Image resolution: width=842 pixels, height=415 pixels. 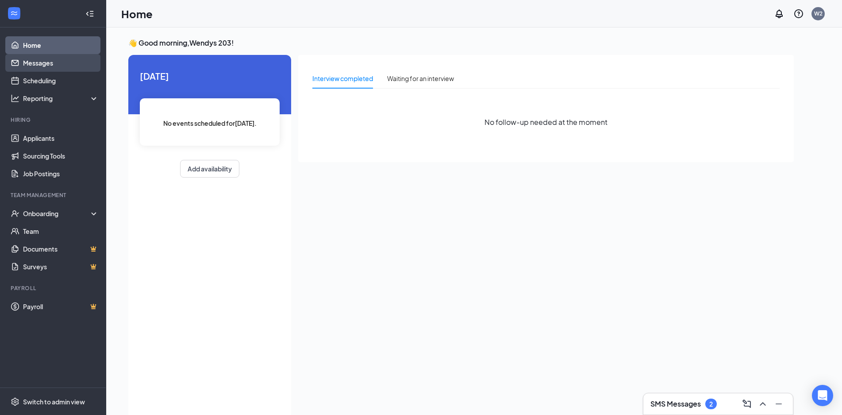 What do you see at coordinates (779, 14) in the screenshot?
I see `svg: Notifications` at bounding box center [779, 14].